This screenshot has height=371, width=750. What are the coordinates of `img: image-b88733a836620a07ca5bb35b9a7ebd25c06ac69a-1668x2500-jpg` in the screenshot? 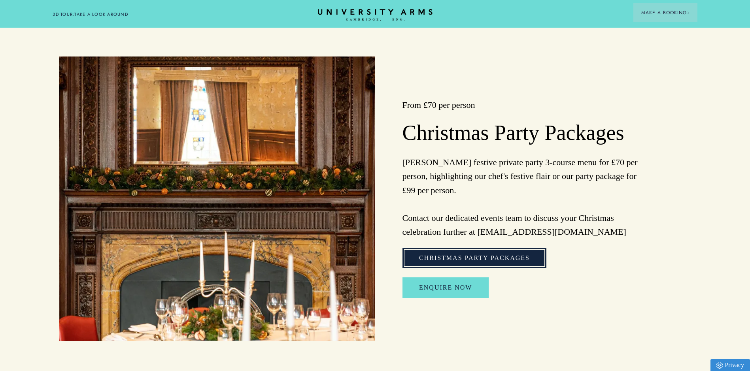 It's located at (217, 199).